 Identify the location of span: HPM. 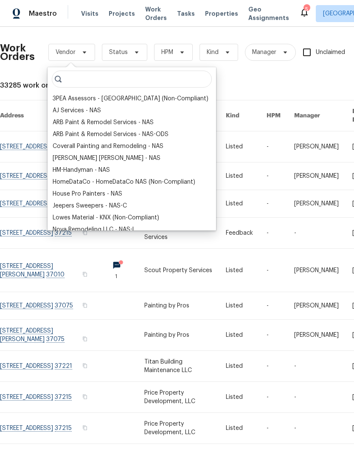
(167, 52).